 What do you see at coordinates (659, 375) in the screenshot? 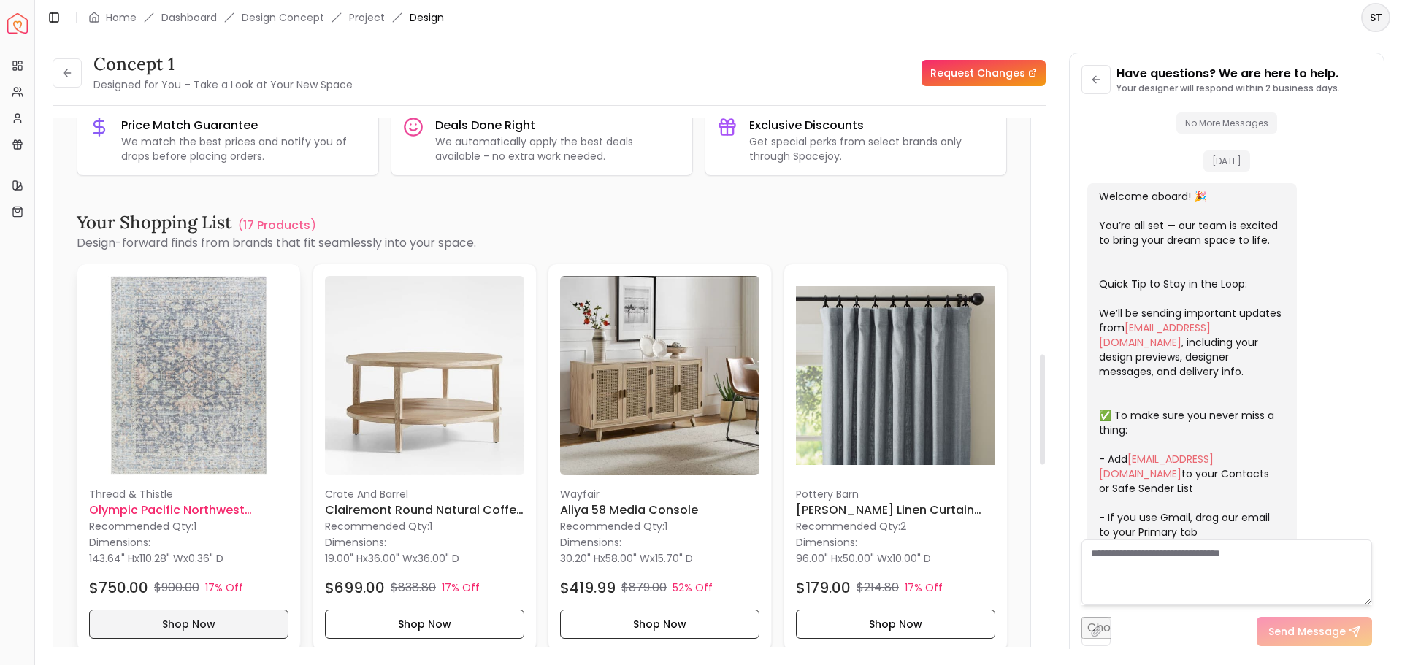
I see `img: Aliya 58 Media Console image` at bounding box center [659, 375].